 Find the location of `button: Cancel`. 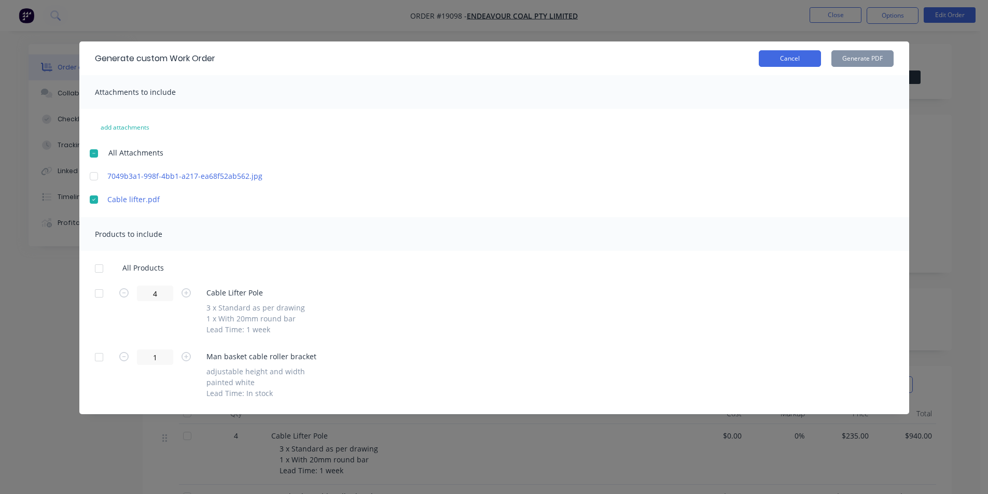

button: Cancel is located at coordinates (790, 59).